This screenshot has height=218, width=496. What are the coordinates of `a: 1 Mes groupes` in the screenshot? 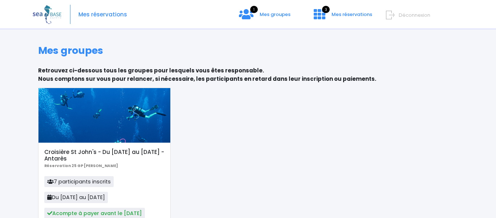 It's located at (265, 17).